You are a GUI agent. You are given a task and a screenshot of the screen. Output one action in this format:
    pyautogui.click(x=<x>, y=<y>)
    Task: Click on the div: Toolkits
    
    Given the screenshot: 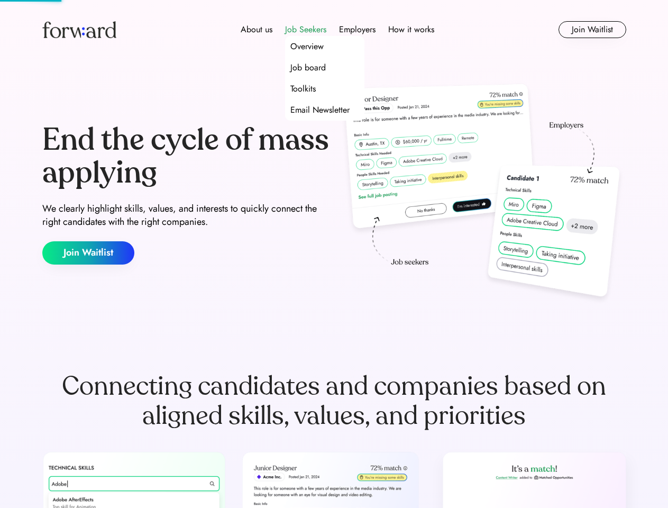 What is the action you would take?
    pyautogui.click(x=303, y=89)
    